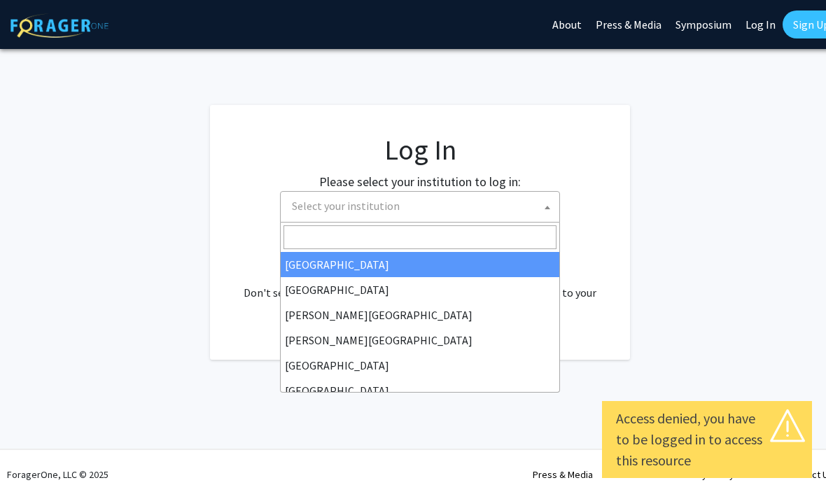 Image resolution: width=826 pixels, height=499 pixels. What do you see at coordinates (563, 475) in the screenshot?
I see `a: Press & Media` at bounding box center [563, 475].